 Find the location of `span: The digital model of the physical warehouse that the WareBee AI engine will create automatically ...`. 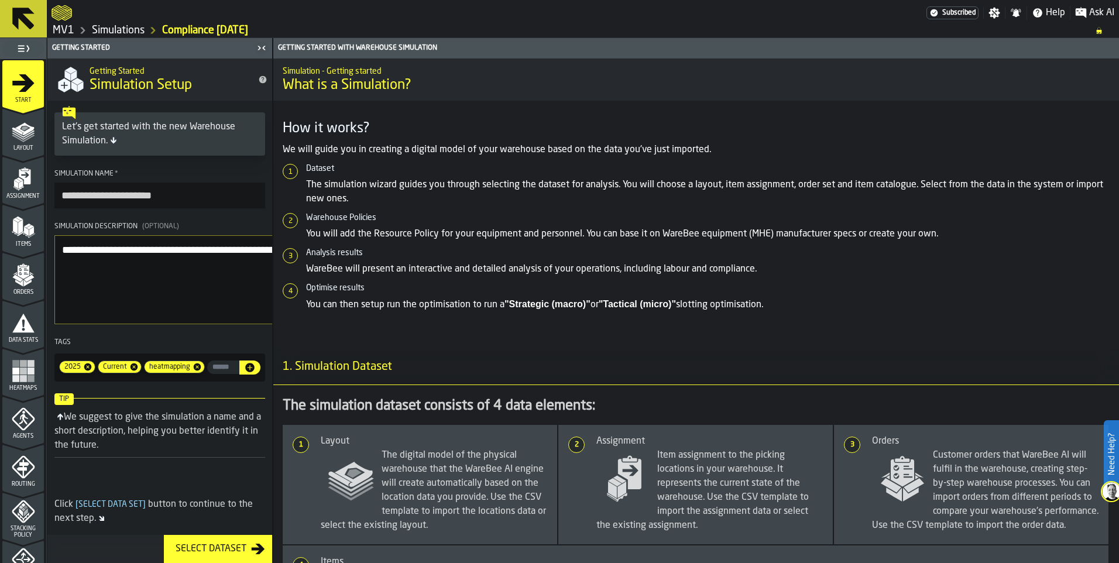

span: The digital model of the physical warehouse that the WareBee AI engine will create automatically ... is located at coordinates (434, 491).